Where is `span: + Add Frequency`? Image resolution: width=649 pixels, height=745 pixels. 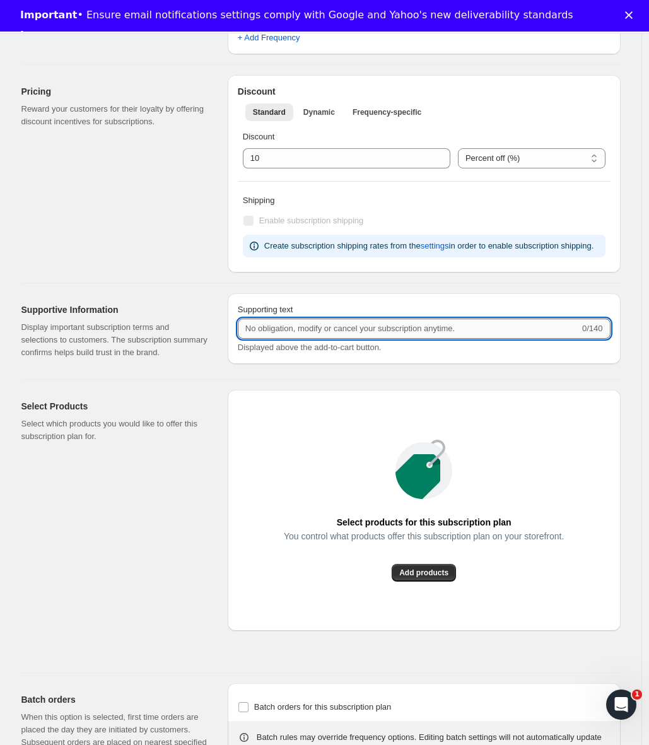 span: + Add Frequency is located at coordinates (269, 38).